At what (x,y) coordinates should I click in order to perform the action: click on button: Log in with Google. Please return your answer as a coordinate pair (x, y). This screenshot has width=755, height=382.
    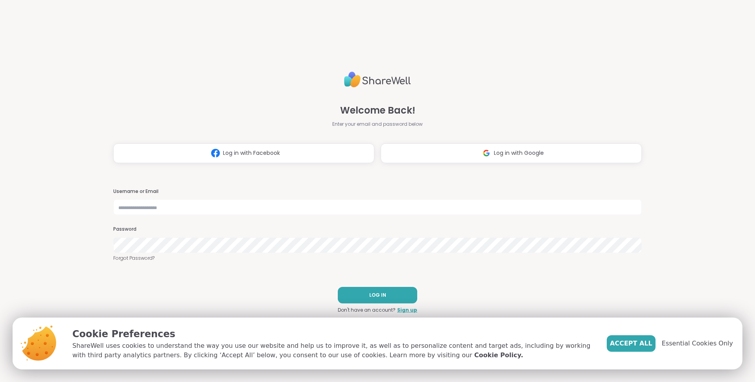
    Looking at the image, I should click on (511, 153).